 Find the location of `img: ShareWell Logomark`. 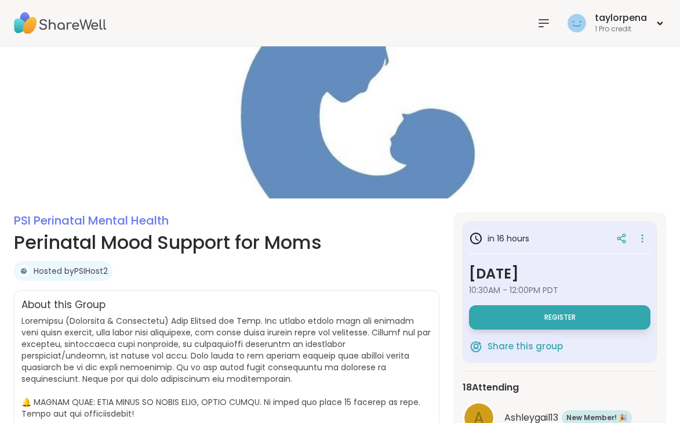

img: ShareWell Logomark is located at coordinates (476, 346).